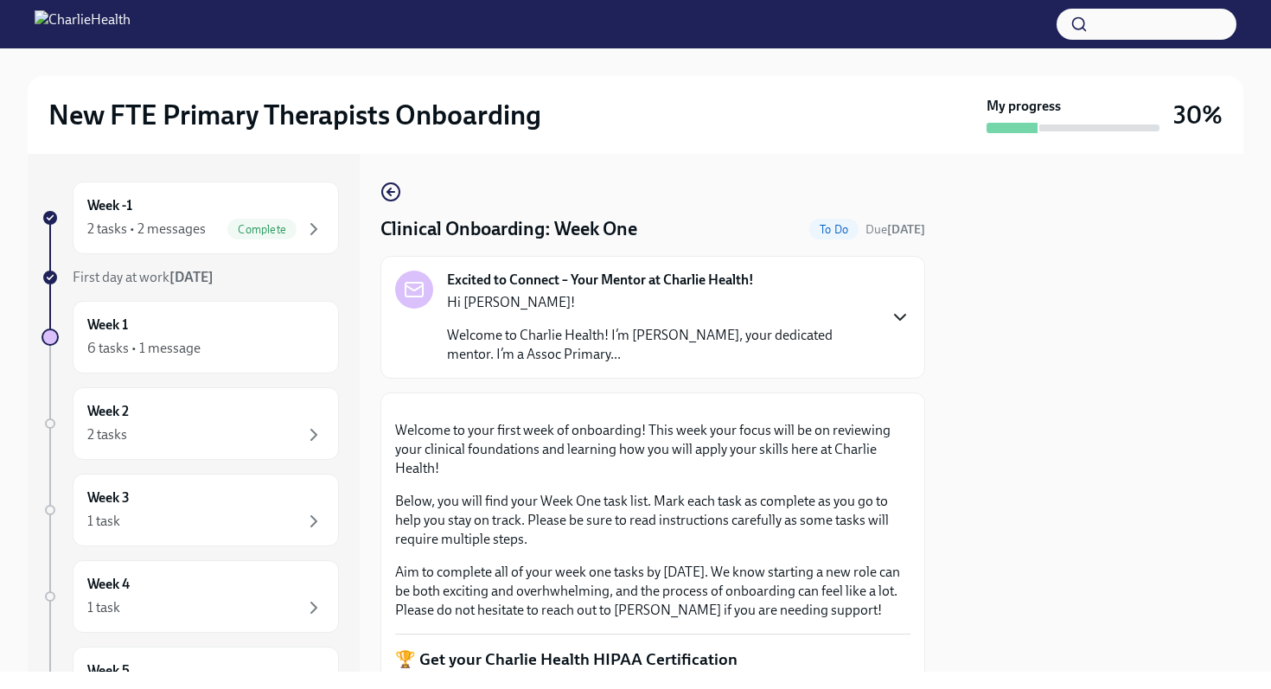 The height and width of the screenshot is (689, 1271). I want to click on strong: My progress, so click(1023, 106).